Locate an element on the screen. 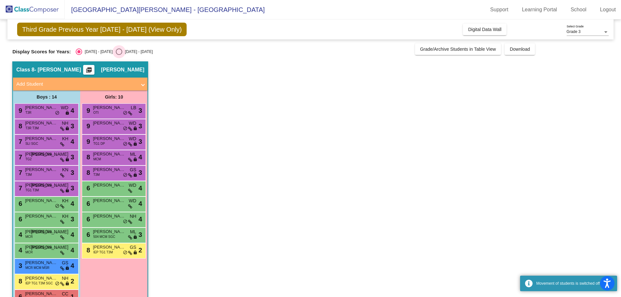 Image resolution: width=621 pixels, height=297 pixels. button: Digital Data Wall is located at coordinates (485, 29).